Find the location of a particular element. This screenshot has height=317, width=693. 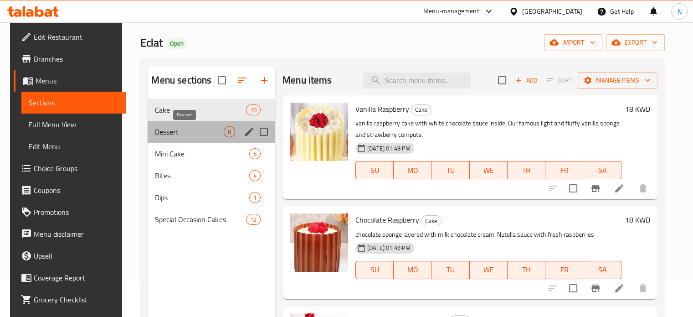

a: Edit Menu is located at coordinates (73, 146).